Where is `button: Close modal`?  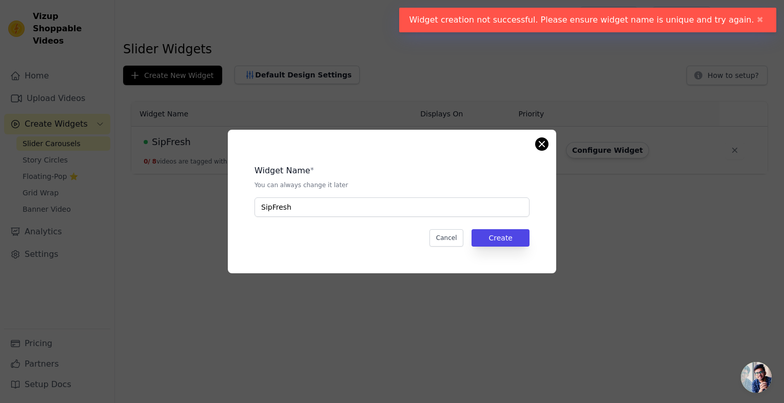
button: Close modal is located at coordinates (542, 144).